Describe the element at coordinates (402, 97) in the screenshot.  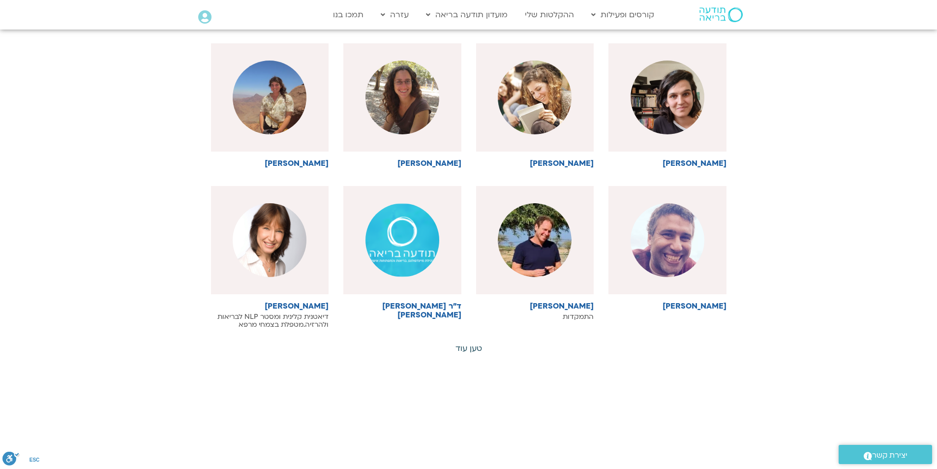
I see `img: 10481443_632754113530786_6078181265865694688_n.png` at that location.